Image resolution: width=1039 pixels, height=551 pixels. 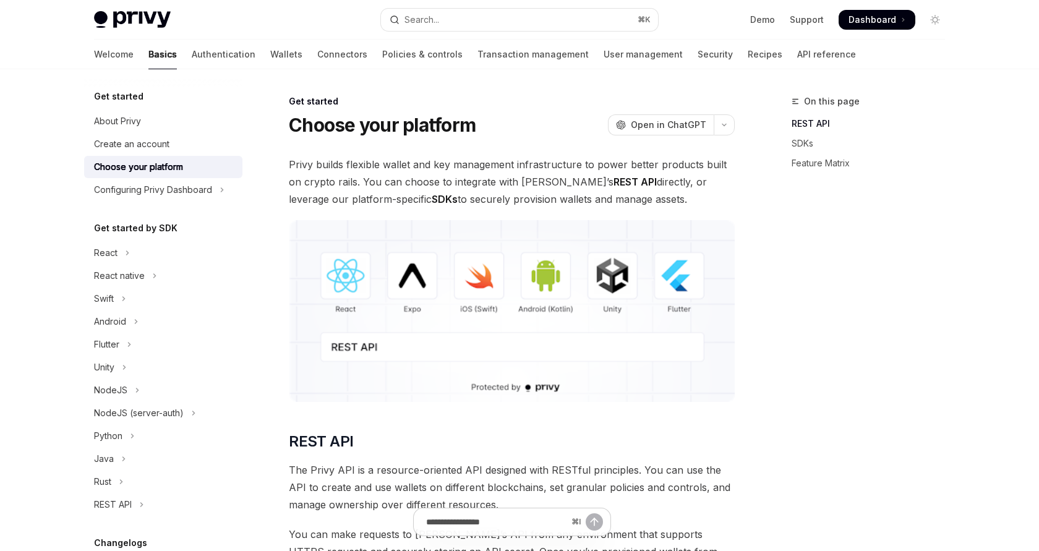 What do you see at coordinates (119, 96) in the screenshot?
I see `h5: Get started` at bounding box center [119, 96].